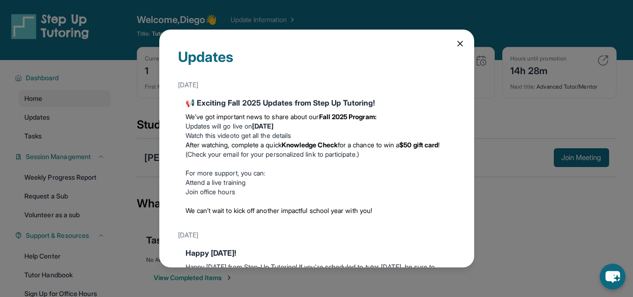 The width and height of the screenshot is (633, 297). What do you see at coordinates (233, 144) in the screenshot?
I see `span: After watching, complete a quick` at bounding box center [233, 144].